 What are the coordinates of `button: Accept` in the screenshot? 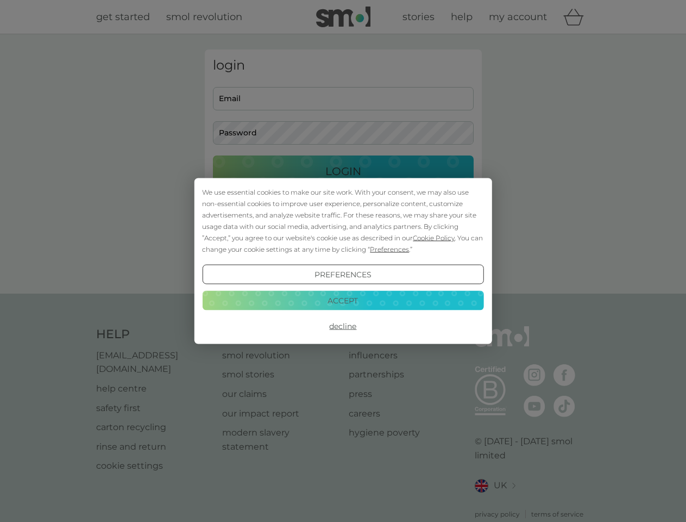 It's located at (343, 300).